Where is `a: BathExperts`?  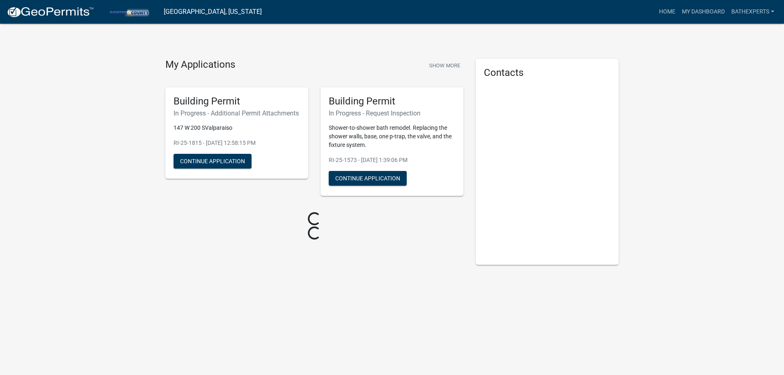 a: BathExperts is located at coordinates (752, 12).